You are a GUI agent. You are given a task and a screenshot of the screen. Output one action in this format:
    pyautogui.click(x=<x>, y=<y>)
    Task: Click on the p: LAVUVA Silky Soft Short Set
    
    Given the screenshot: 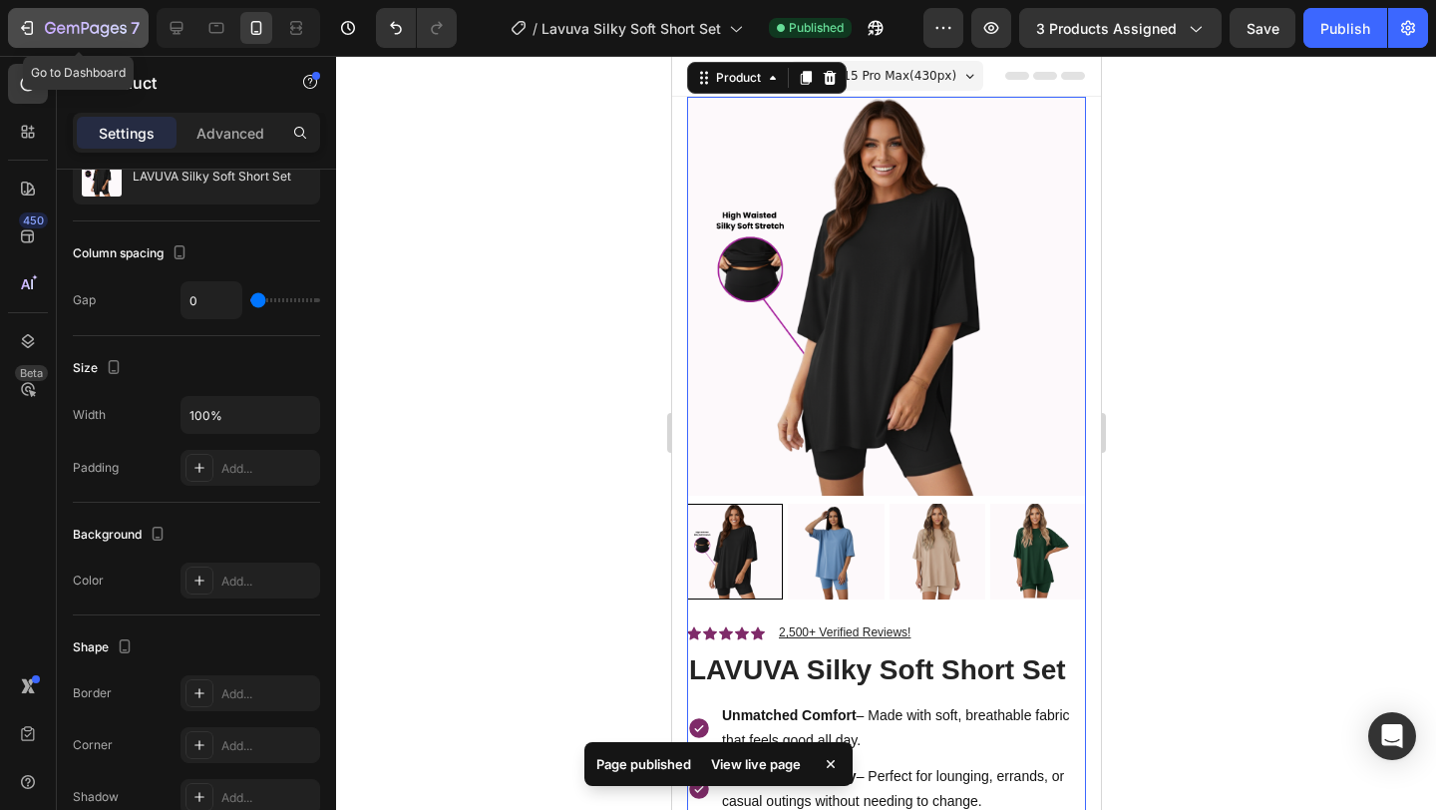 What is the action you would take?
    pyautogui.click(x=211, y=177)
    